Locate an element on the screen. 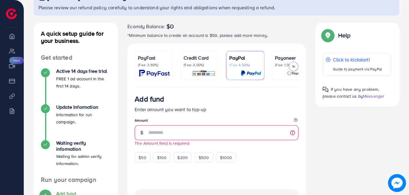 Image resolution: width=409 pixels, height=195 pixels. li: Active 14 days free trial is located at coordinates (76, 86).